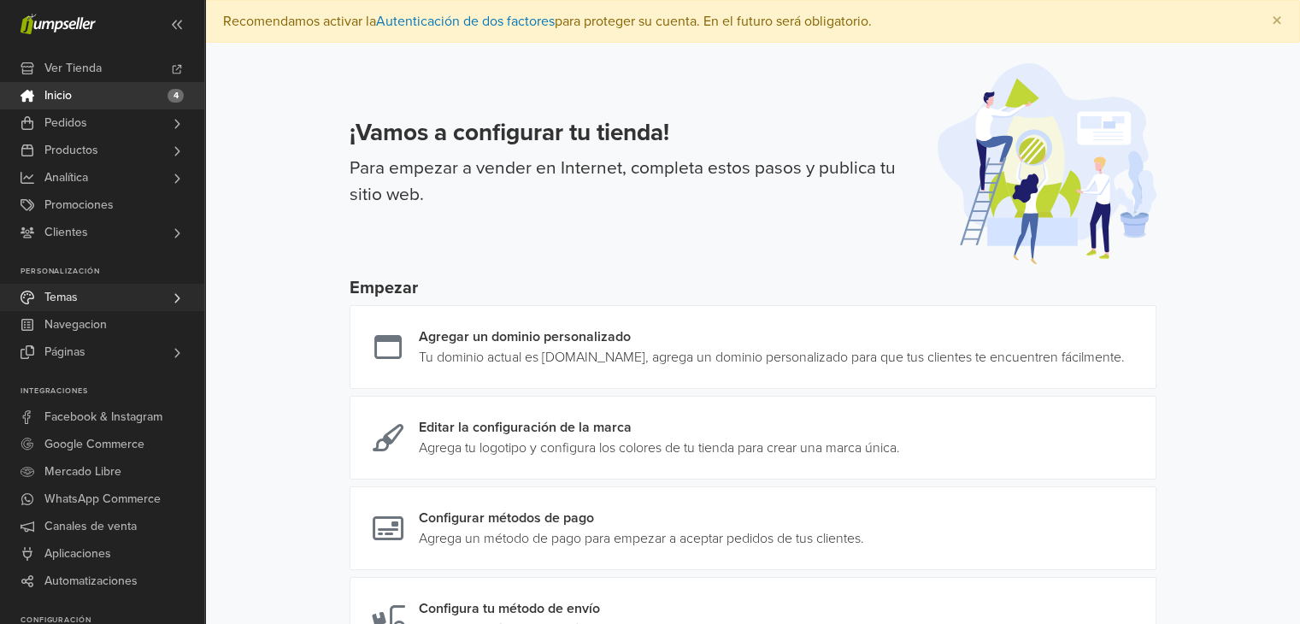 The image size is (1300, 624). I want to click on span: Navegacion, so click(75, 325).